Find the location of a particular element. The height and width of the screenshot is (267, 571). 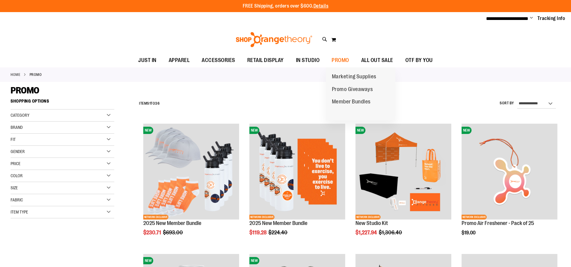

span: OTF BY YOU is located at coordinates (419, 60).